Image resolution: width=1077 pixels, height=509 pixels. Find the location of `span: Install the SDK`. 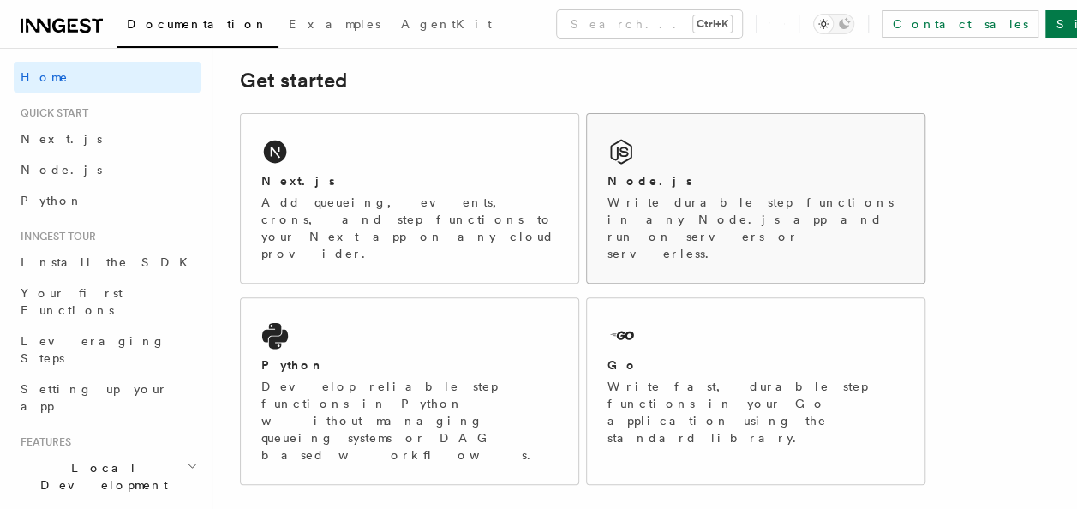

span: Install the SDK is located at coordinates (109, 262).